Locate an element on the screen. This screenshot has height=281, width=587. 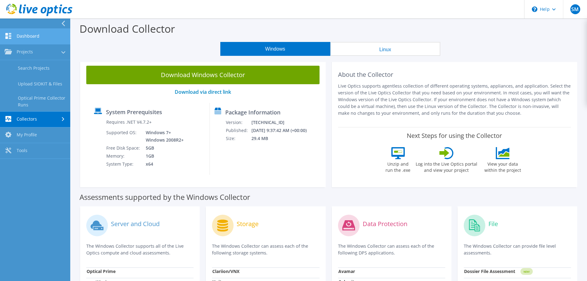
td: Version: is located at coordinates (238, 122).